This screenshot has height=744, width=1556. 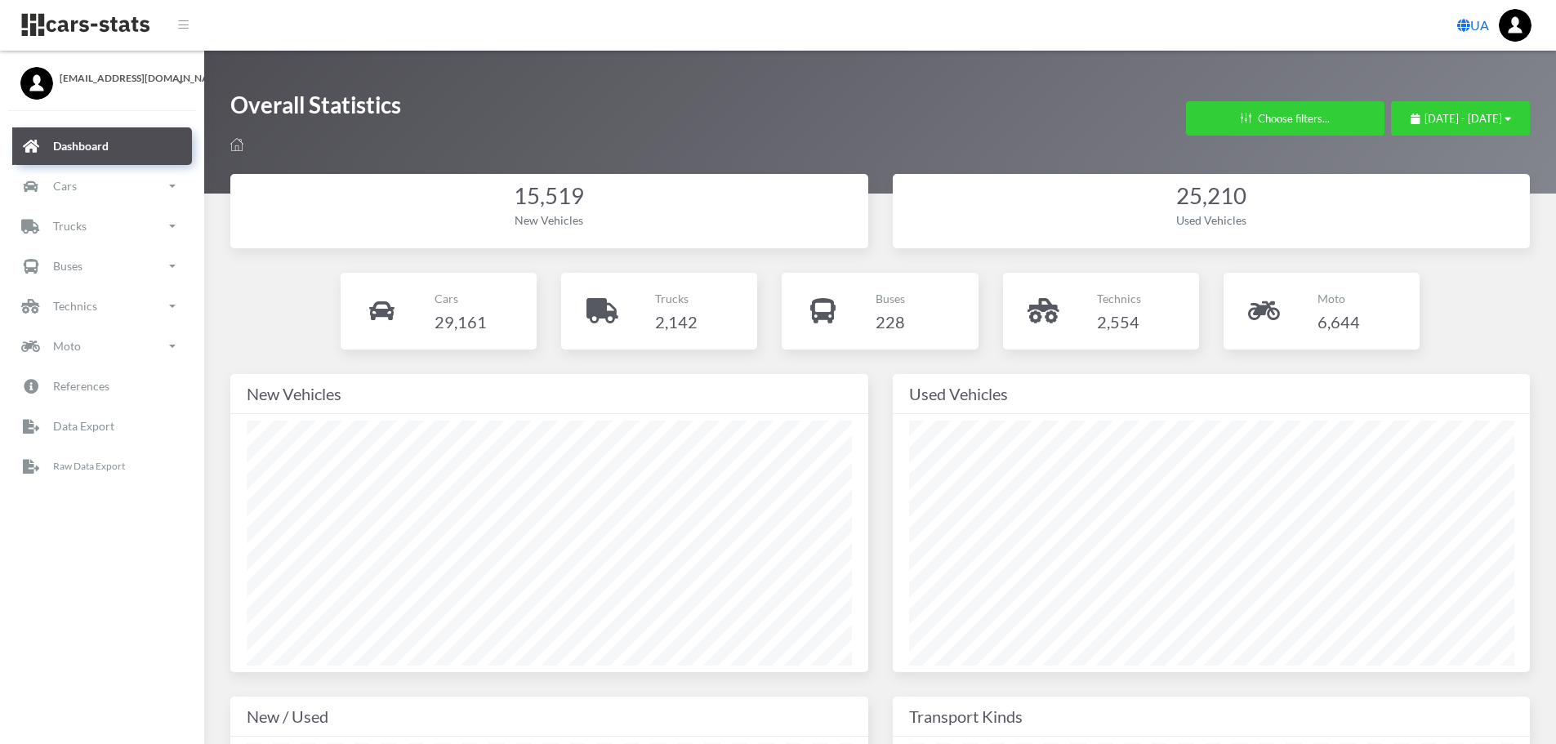 What do you see at coordinates (89, 466) in the screenshot?
I see `p: Raw Data Export` at bounding box center [89, 466].